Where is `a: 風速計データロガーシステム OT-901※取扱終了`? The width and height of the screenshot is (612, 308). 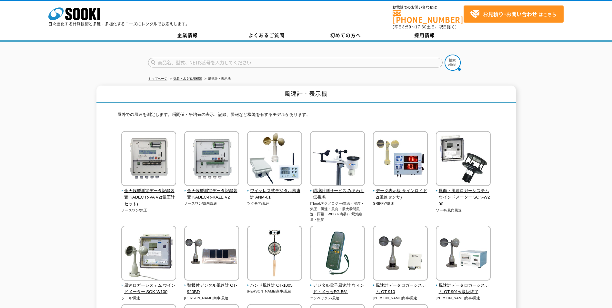 a: 風速計データロガーシステム OT-901※取扱終了 is located at coordinates (464, 286).